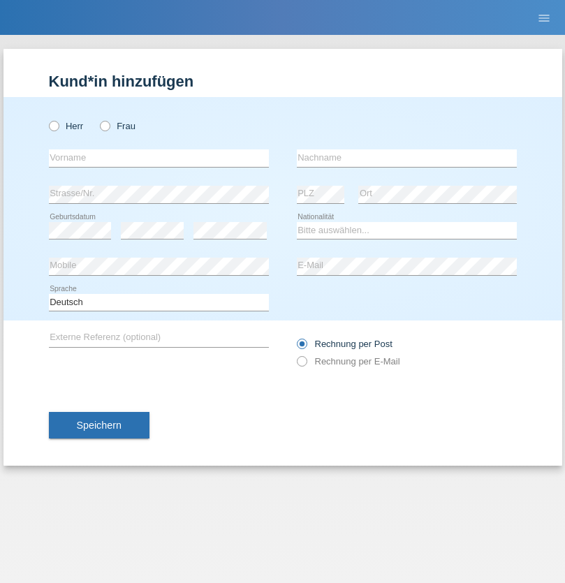 The image size is (565, 583). I want to click on input: Rechnung per E-Mail, so click(301, 365).